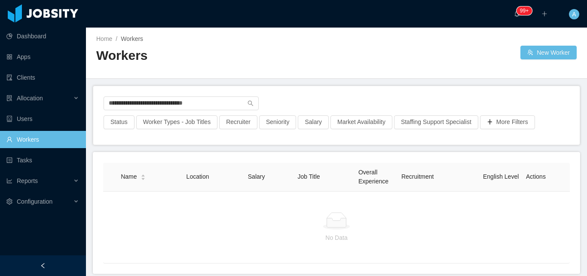  I want to click on span: A, so click(574, 14).